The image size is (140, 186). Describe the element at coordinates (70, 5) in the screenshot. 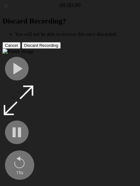

I see `a: 00:00:00` at that location.